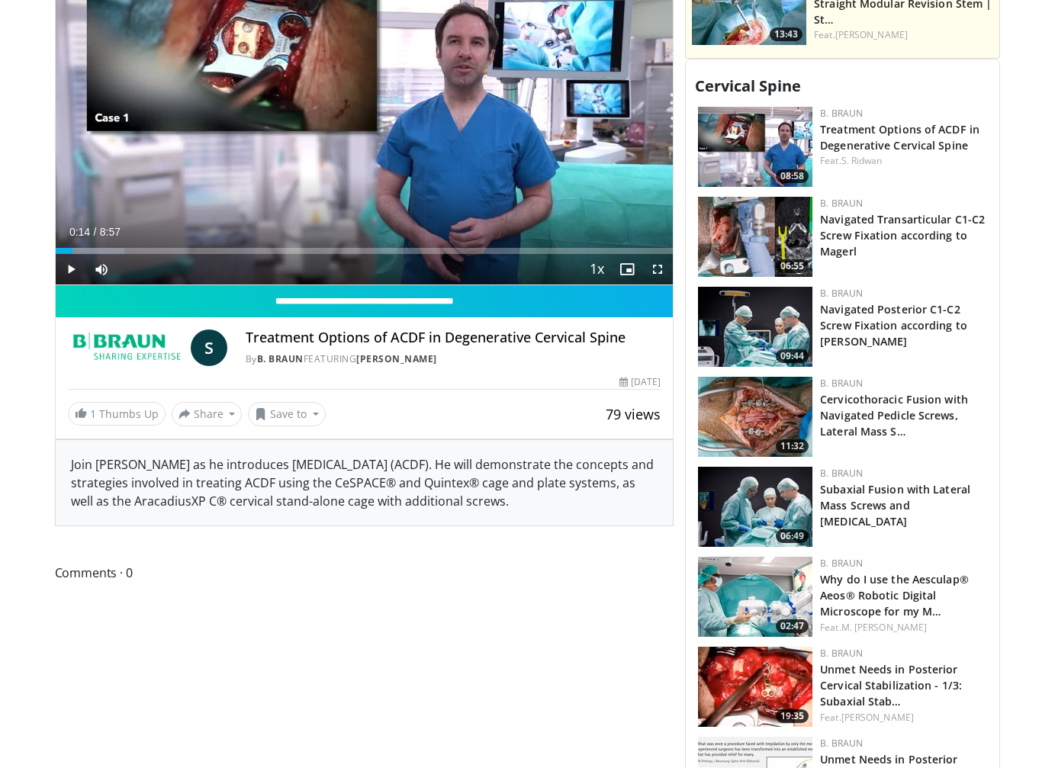  I want to click on button: Mute, so click(101, 269).